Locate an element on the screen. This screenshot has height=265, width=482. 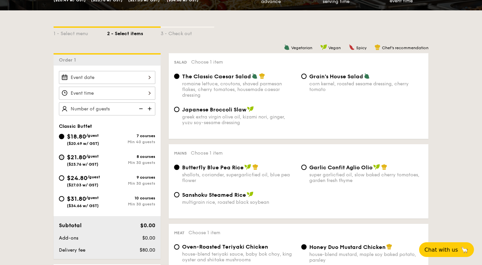
input: Butterfly Blue Pea Riceshallots, coriander, supergarlicfied oil, blue pea flower is located at coordinates (177, 167).